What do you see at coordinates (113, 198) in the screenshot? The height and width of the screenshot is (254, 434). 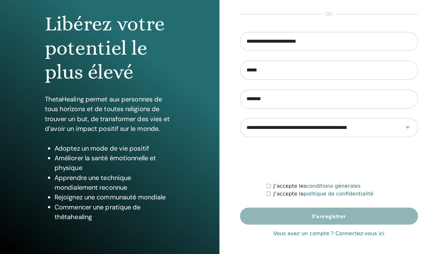 I see `li: Rejoignez une communauté mondiale` at bounding box center [113, 198].